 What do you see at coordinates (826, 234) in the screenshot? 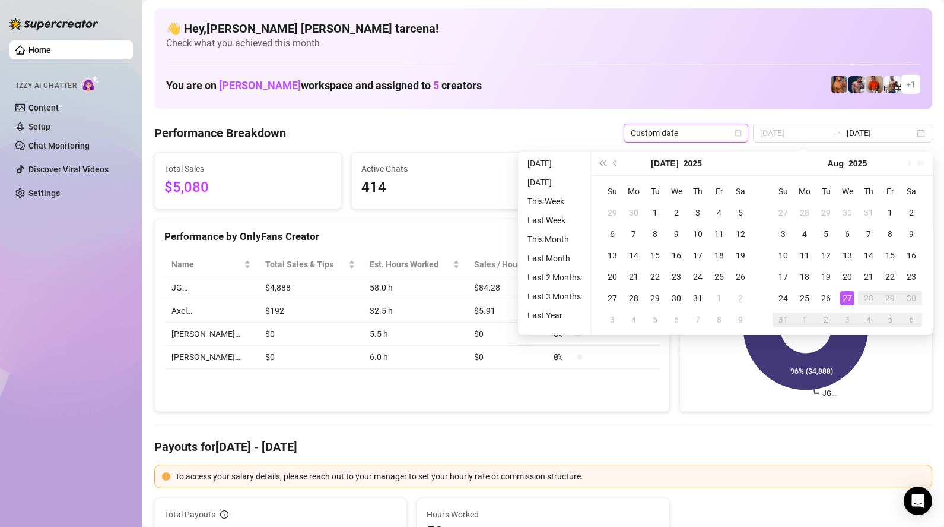
I see `td: 2025-08-05` at bounding box center [826, 234].